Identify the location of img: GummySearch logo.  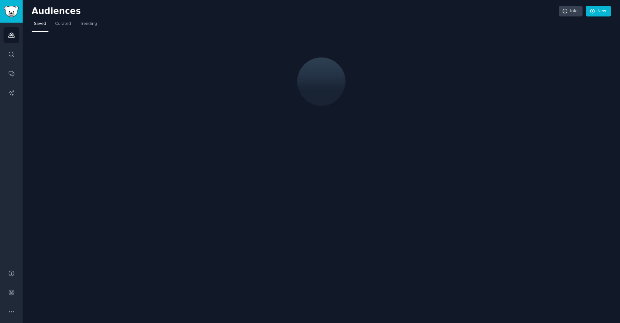
(11, 11).